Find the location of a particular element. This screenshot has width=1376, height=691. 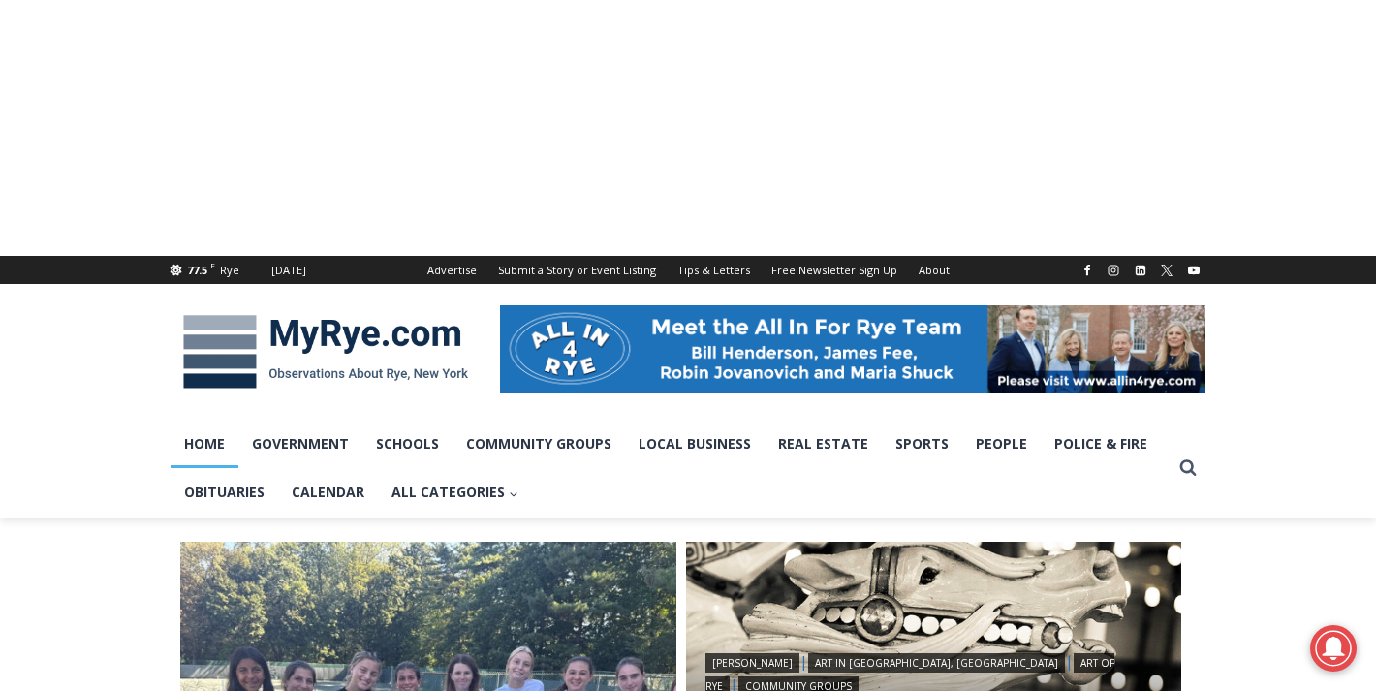

a: Tips & Letters is located at coordinates (713, 269).